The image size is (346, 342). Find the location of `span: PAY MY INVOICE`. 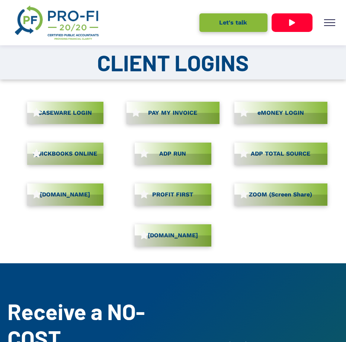

span: PAY MY INVOICE is located at coordinates (173, 113).